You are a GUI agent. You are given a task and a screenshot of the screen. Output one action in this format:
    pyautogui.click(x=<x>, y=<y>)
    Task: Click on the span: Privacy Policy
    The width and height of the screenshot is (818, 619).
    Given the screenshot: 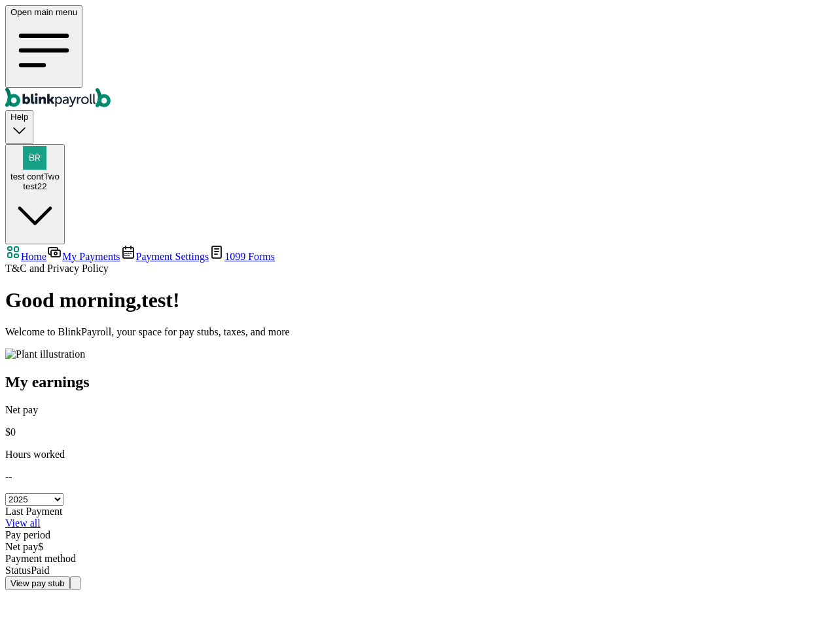 What is the action you would take?
    pyautogui.click(x=78, y=268)
    